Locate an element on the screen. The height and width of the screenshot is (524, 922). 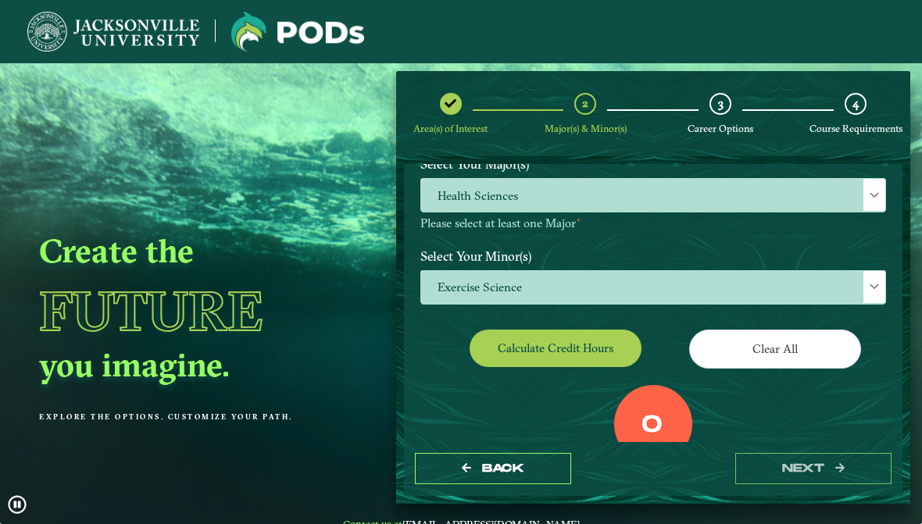
label: Select Your Minor(s) is located at coordinates (653, 256).